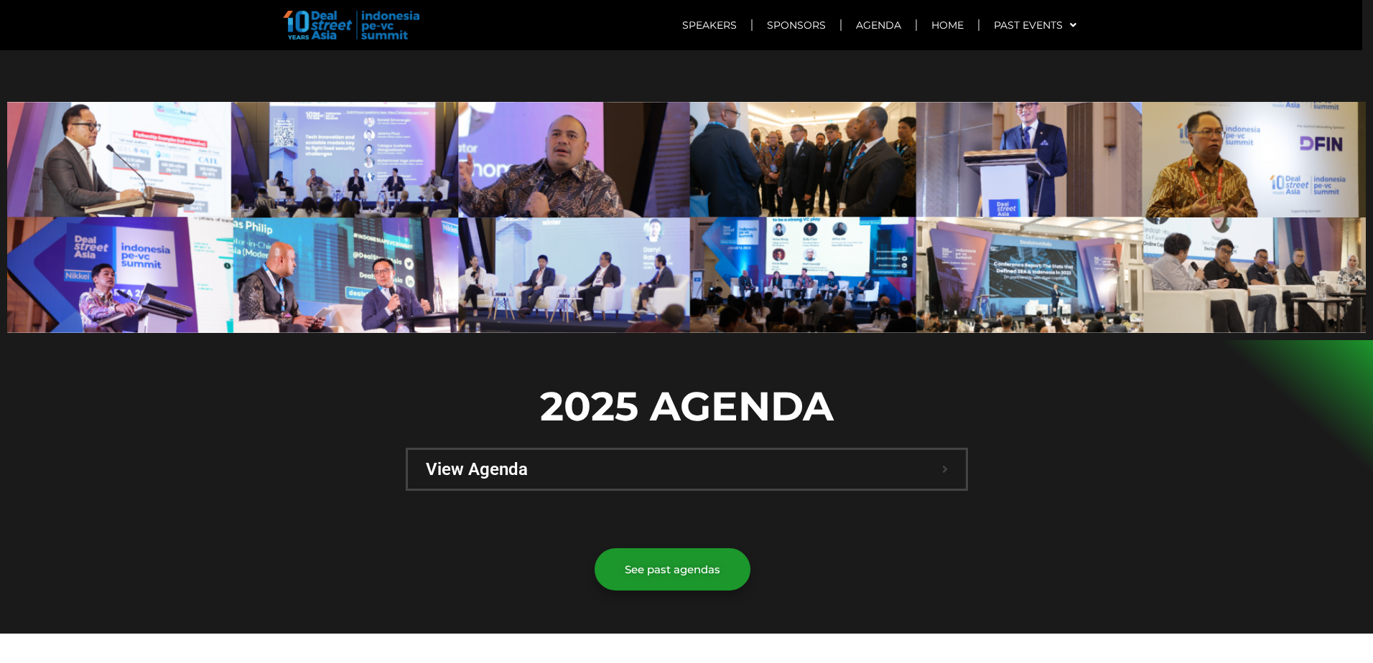 The image size is (1373, 663). What do you see at coordinates (686, 406) in the screenshot?
I see `p: 2025 AGENDA` at bounding box center [686, 406].